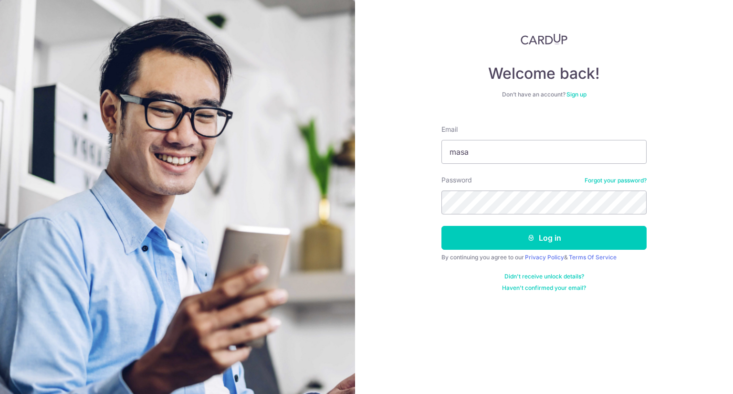 This screenshot has width=733, height=394. I want to click on div: By continuing you agree to our &, so click(544, 257).